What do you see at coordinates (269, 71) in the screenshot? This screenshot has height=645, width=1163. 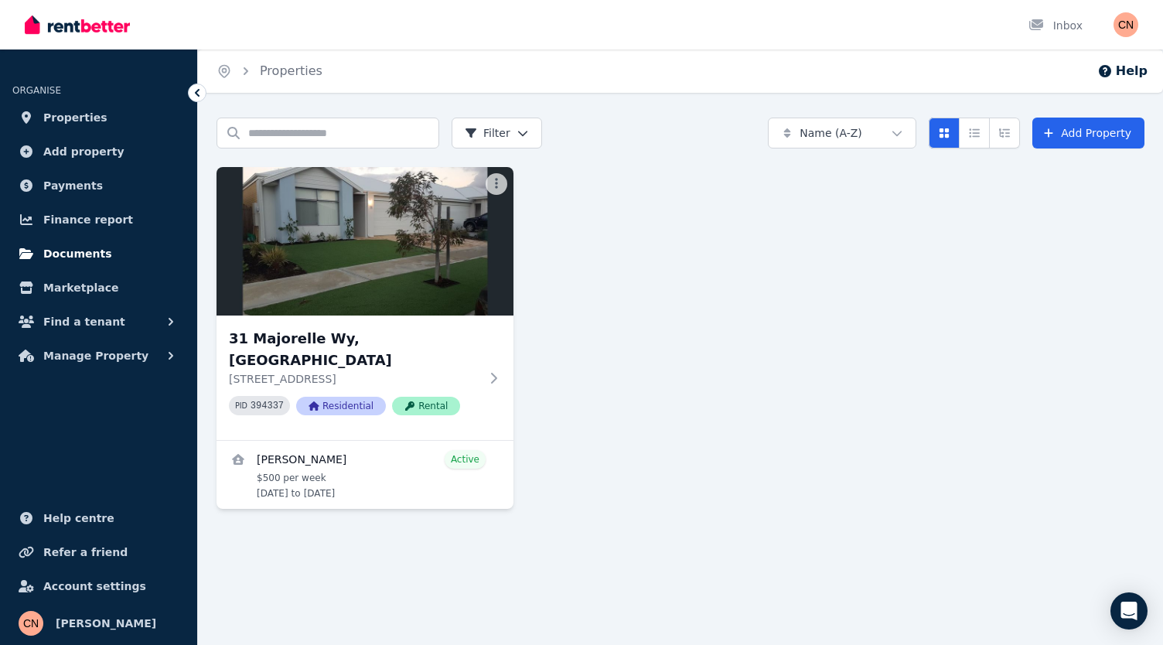 I see `nav: Breadcrumb` at bounding box center [269, 71].